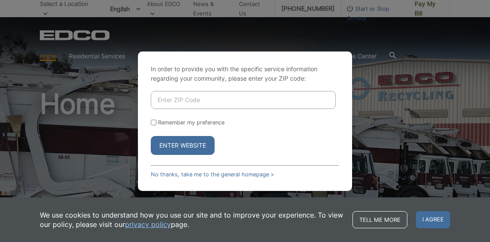  Describe the element at coordinates (380, 219) in the screenshot. I see `a: Tell me more` at that location.